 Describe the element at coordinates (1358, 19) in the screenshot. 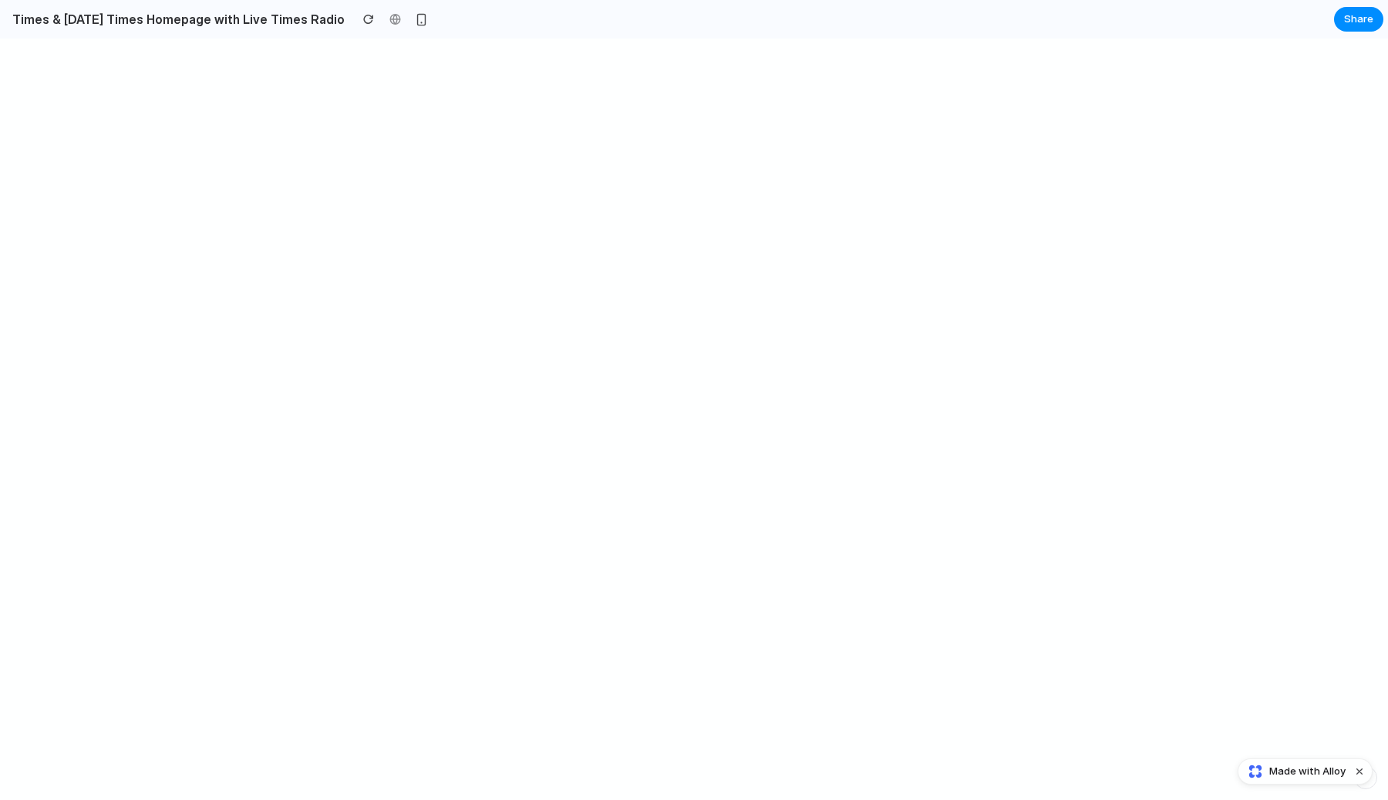

I see `button: Share` at that location.